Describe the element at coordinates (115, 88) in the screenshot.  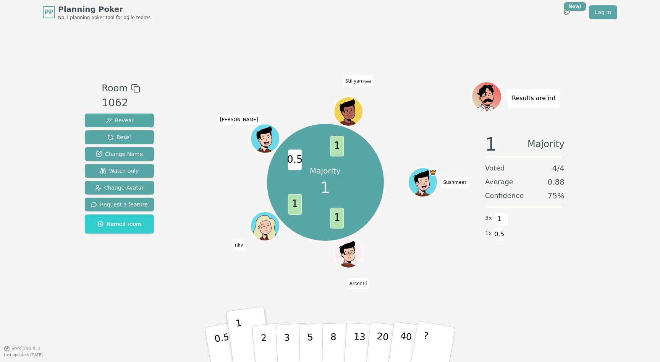
I see `span: Room` at that location.